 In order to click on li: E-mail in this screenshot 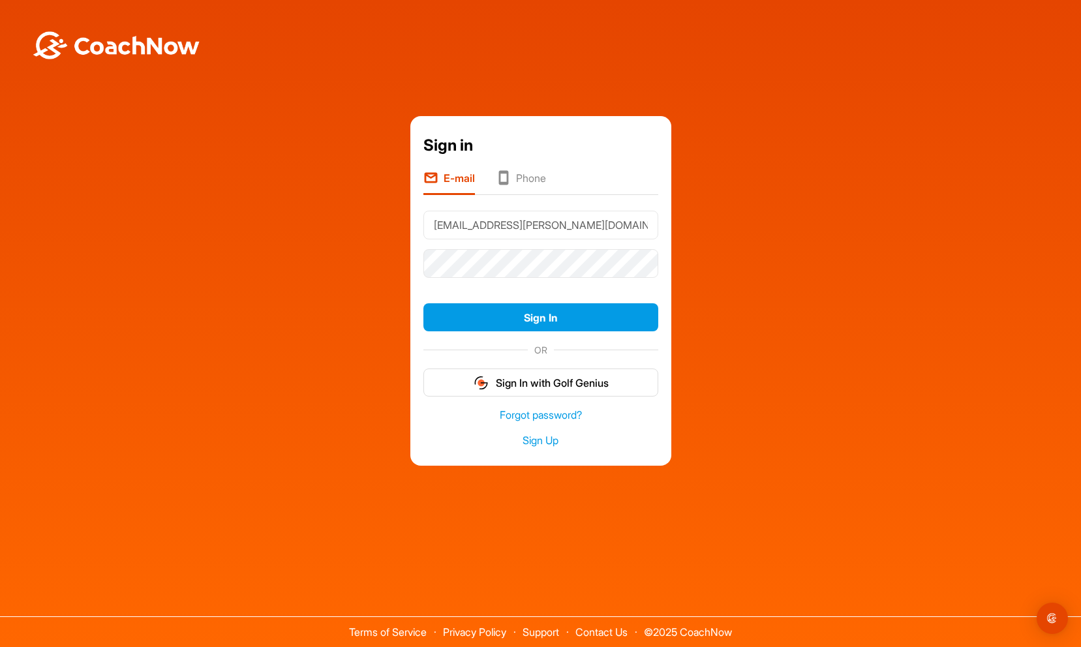, I will do `click(449, 183)`.